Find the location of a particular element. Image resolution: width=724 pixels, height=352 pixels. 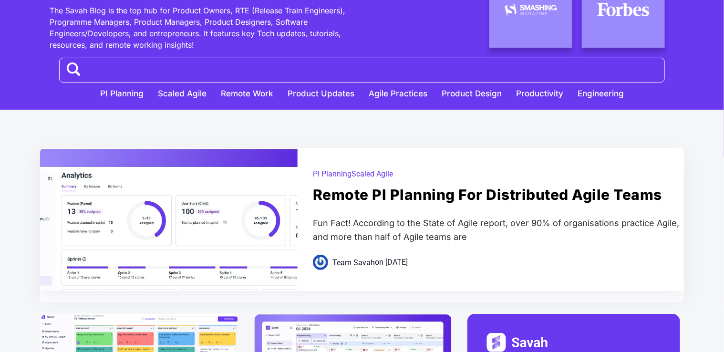

div: Fun Fact! According to the State of Agile report, over 90% of organisations practice Agile, and m... is located at coordinates (498, 232).